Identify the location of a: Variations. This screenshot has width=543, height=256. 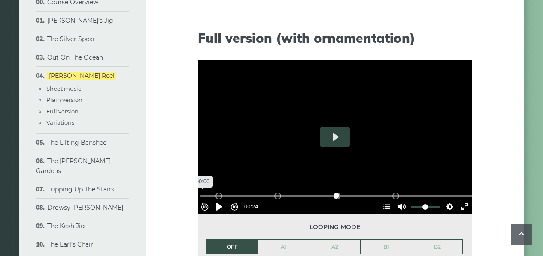
(60, 123).